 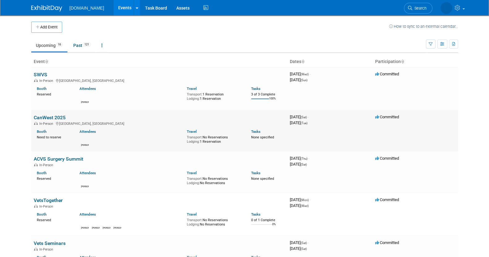 I want to click on span: (Thu), so click(x=304, y=159).